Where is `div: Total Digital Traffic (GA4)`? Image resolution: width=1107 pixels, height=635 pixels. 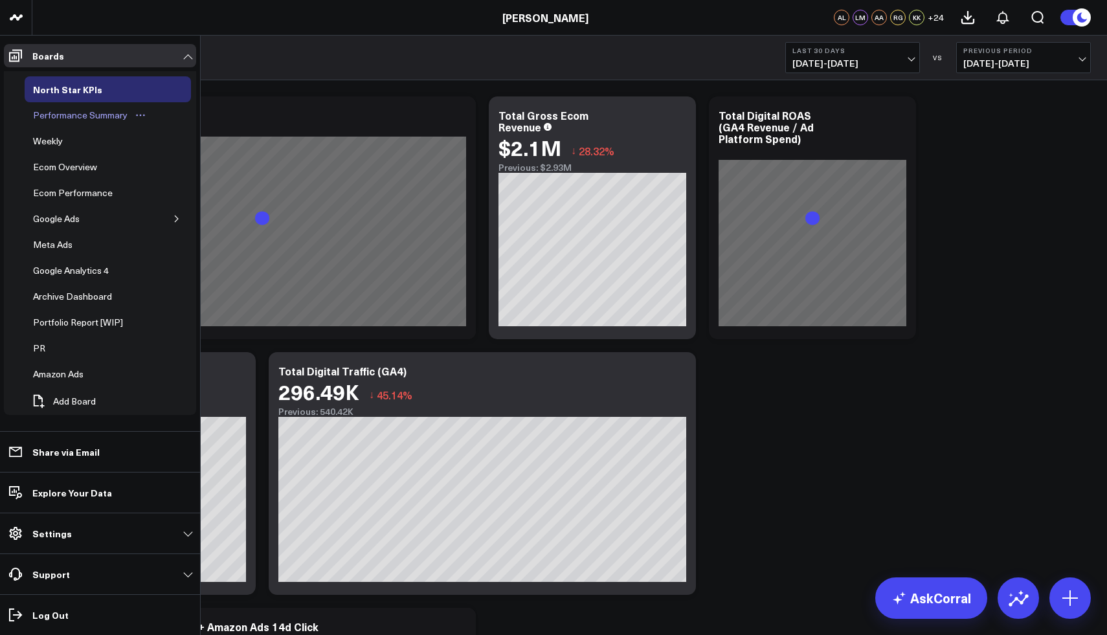 div: Total Digital Traffic (GA4) is located at coordinates (342, 371).